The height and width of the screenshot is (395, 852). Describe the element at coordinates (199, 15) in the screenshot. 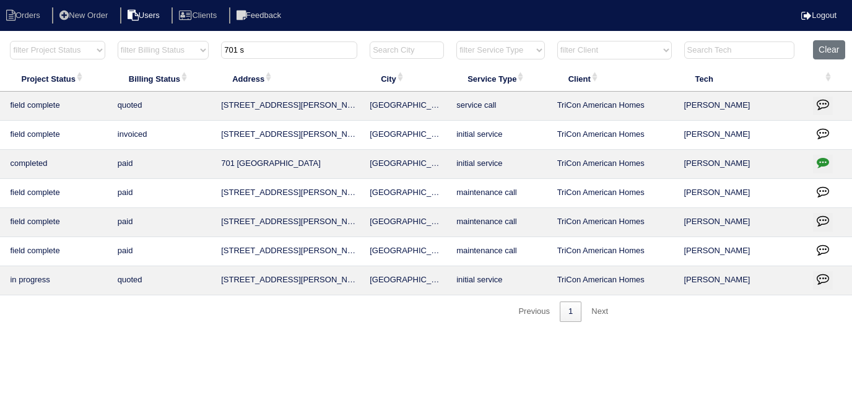

I see `a: Clients` at that location.